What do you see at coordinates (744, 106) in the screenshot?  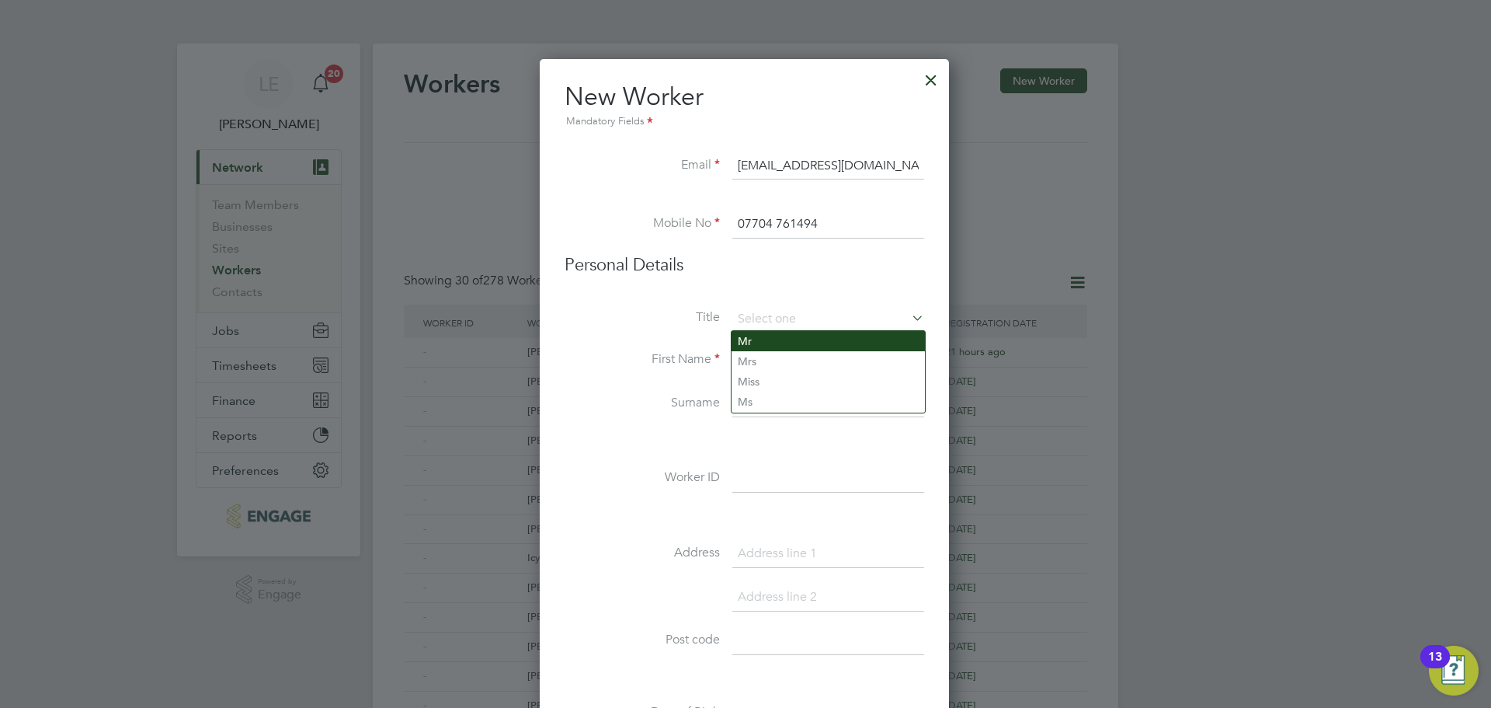 I see `h2: New Worker` at bounding box center [744, 106].